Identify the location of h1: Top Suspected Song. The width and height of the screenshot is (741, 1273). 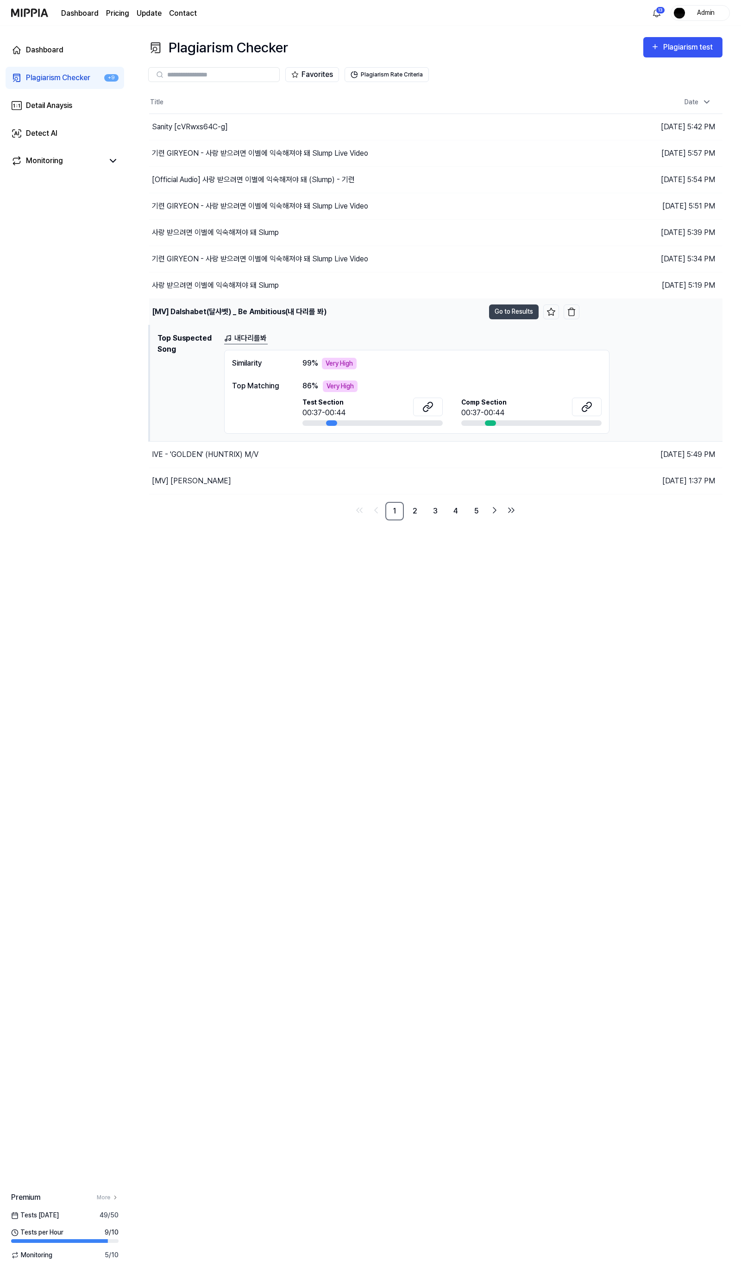
(187, 383).